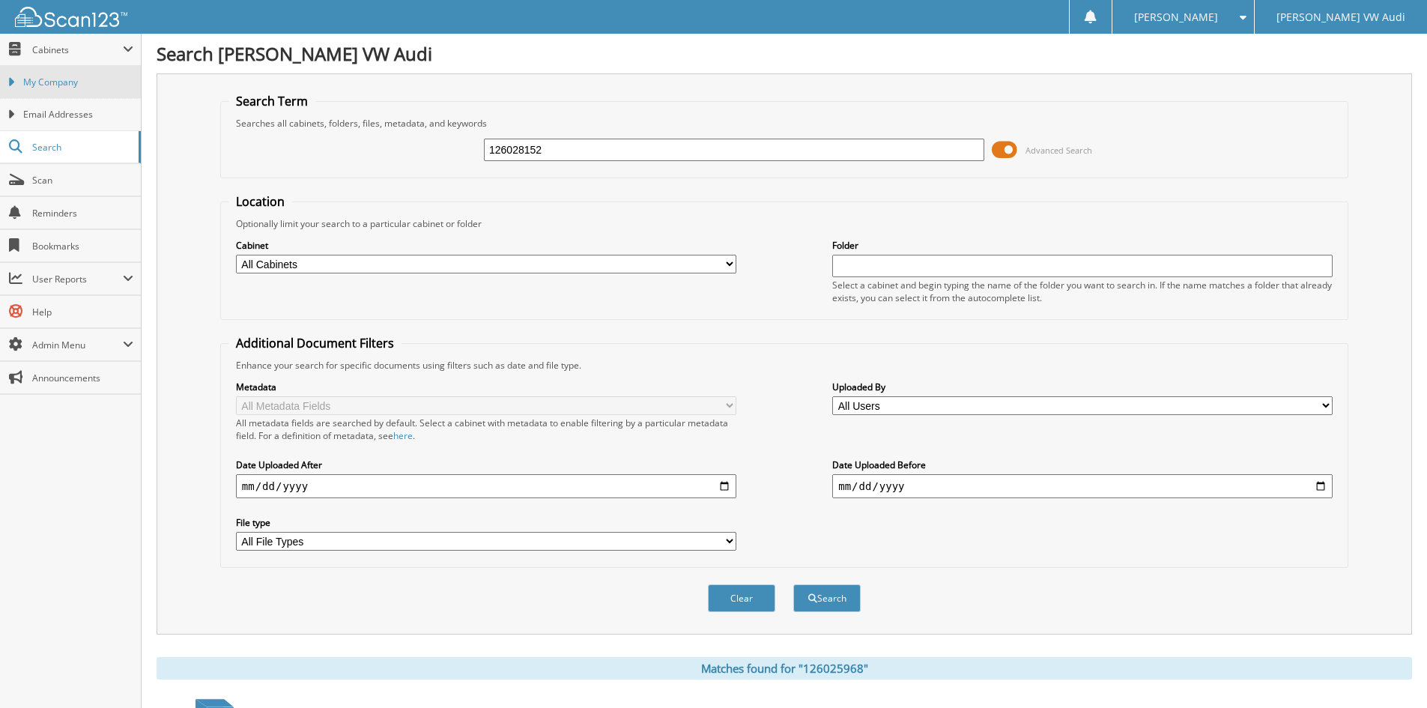  I want to click on div: Searches all cabinets, folders, files, metadata, and keywords, so click(784, 123).